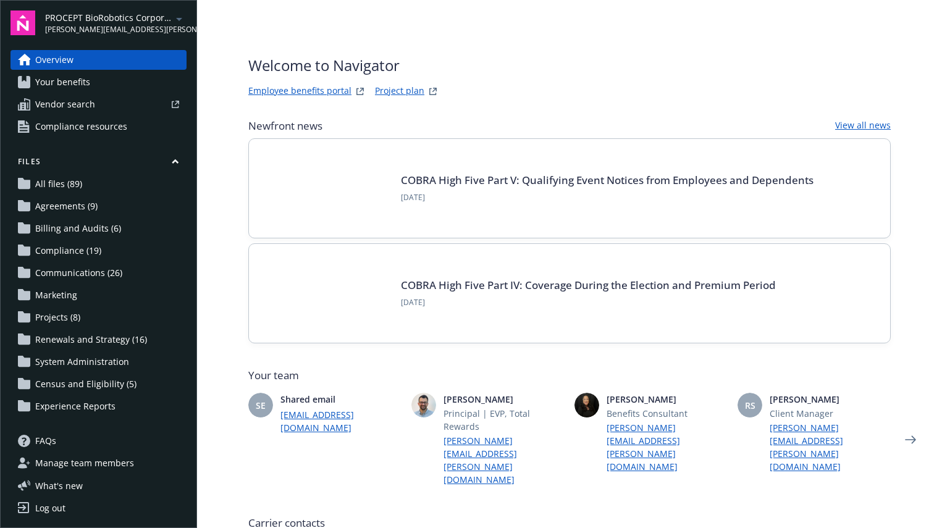  I want to click on a: Overview, so click(98, 60).